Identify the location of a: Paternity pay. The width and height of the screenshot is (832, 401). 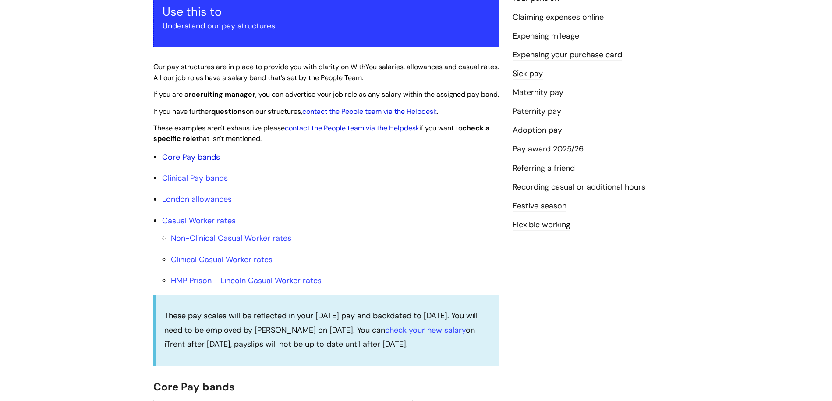
(536, 112).